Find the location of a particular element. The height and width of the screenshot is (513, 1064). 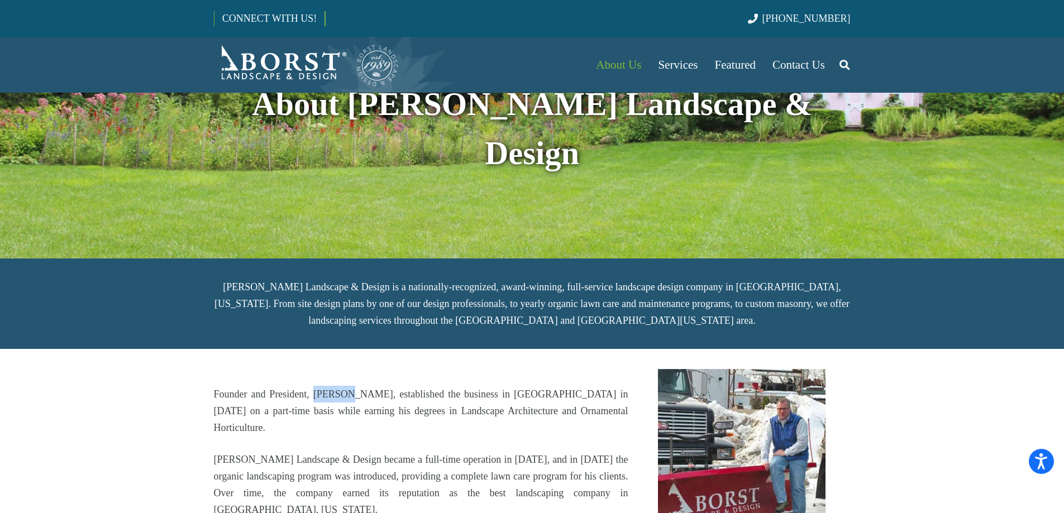

span: Contact Us is located at coordinates (799, 65).